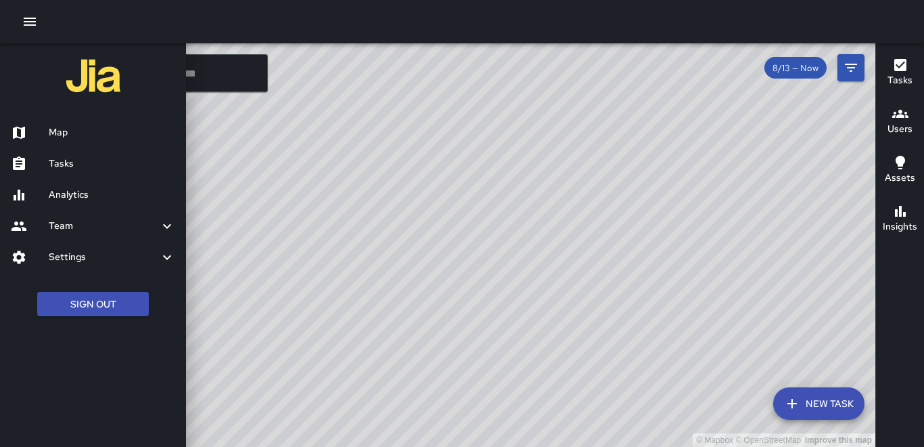  Describe the element at coordinates (900, 227) in the screenshot. I see `h6: Insights` at that location.